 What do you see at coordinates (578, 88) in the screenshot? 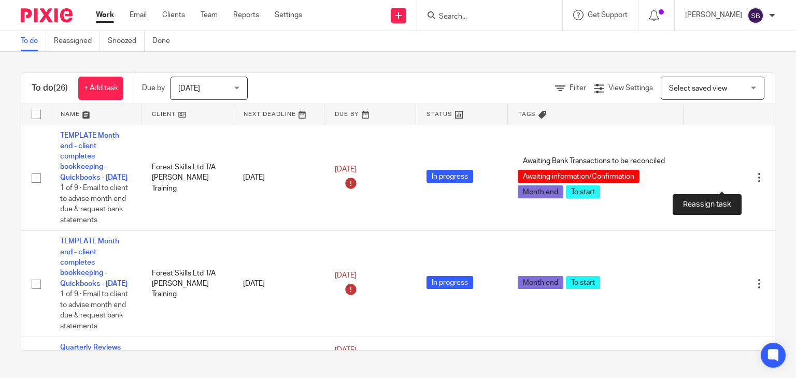
I see `span: Filter` at bounding box center [578, 88].